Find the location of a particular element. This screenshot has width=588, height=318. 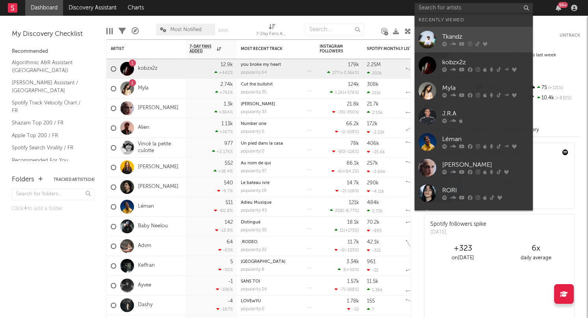

div: Recommended is located at coordinates (53, 52).